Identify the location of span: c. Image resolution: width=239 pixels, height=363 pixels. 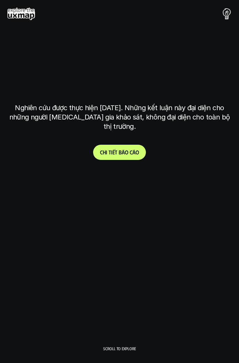
(131, 152).